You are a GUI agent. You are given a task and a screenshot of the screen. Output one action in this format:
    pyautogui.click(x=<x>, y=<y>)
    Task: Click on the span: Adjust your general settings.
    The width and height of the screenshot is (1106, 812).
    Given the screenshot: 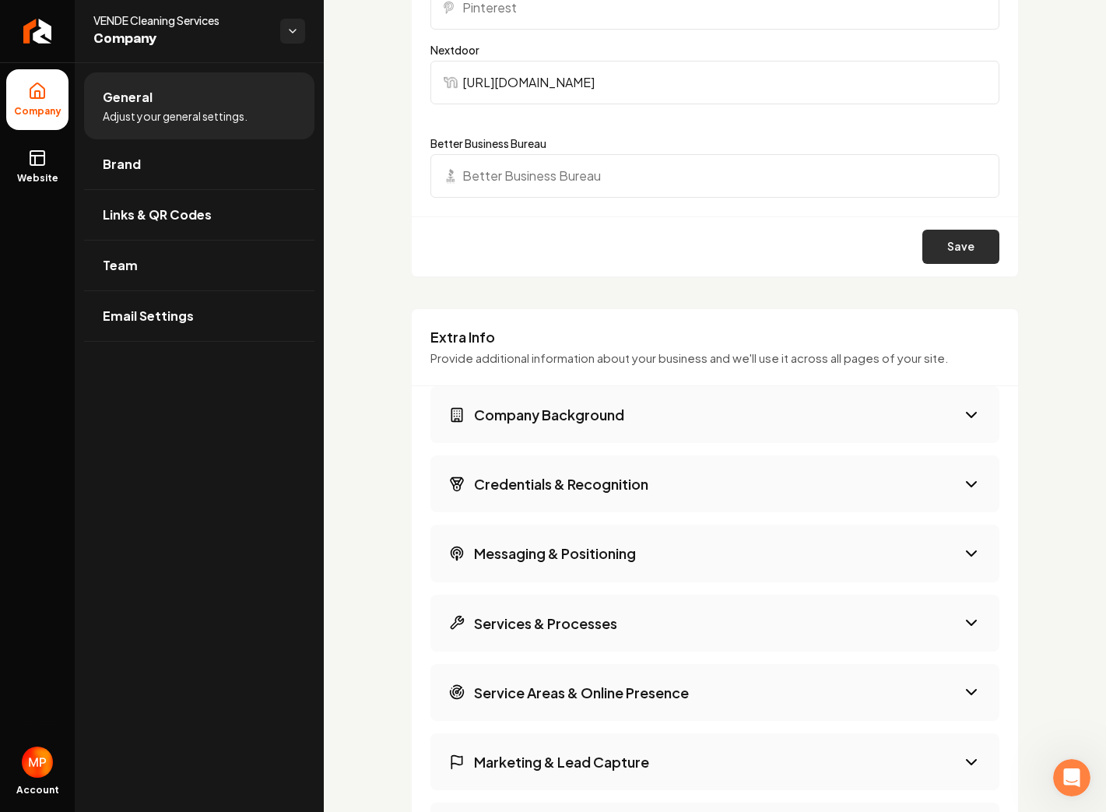 What is the action you would take?
    pyautogui.click(x=175, y=116)
    